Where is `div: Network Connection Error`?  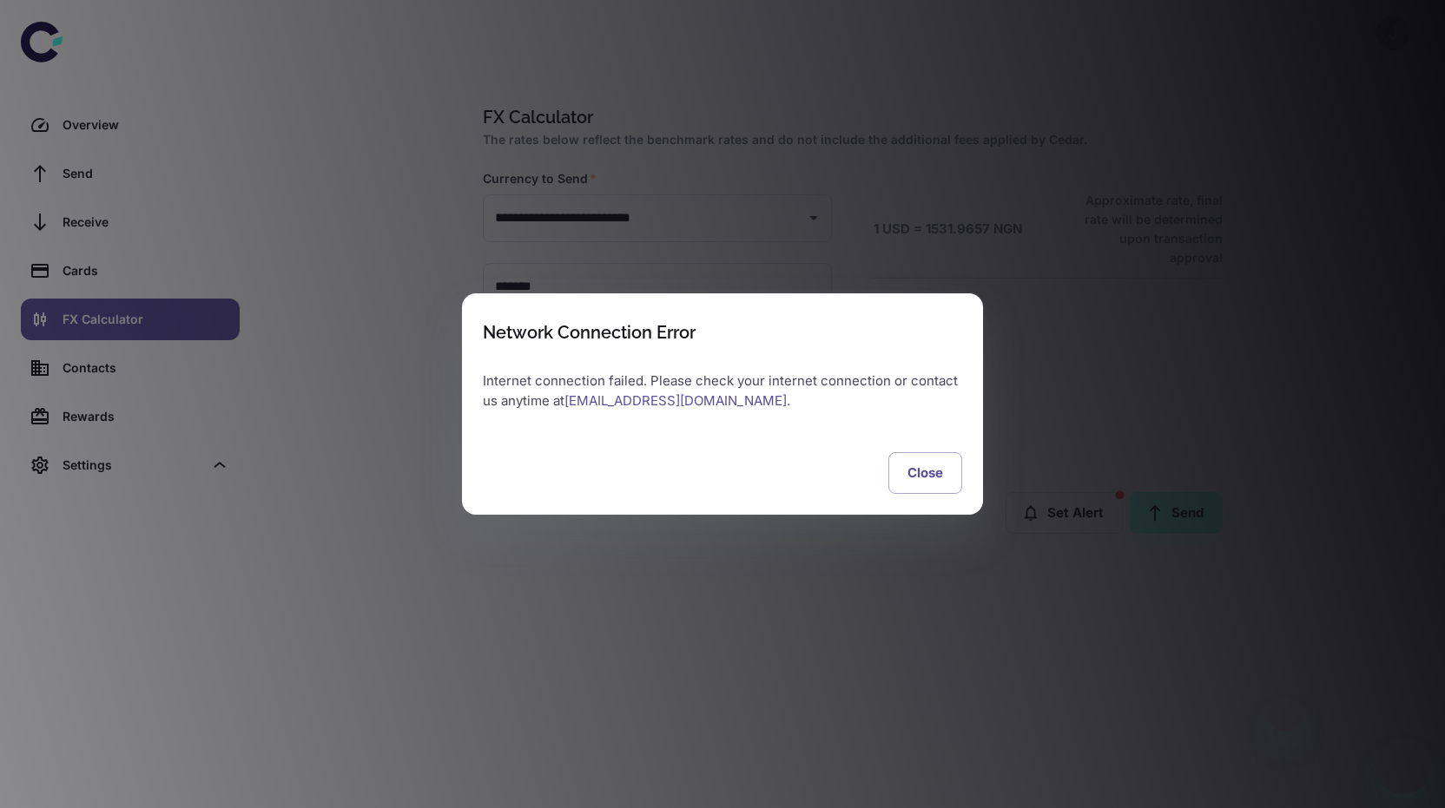
div: Network Connection Error is located at coordinates (589, 333).